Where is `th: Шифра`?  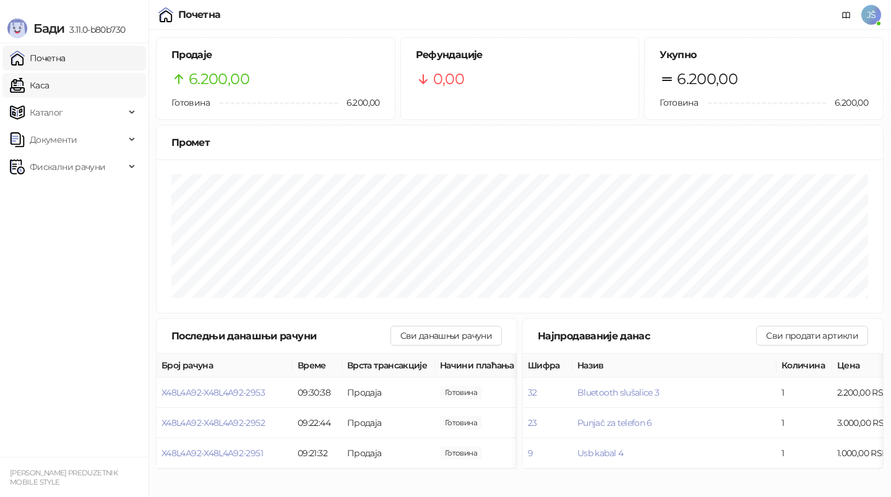
th: Шифра is located at coordinates (547, 365).